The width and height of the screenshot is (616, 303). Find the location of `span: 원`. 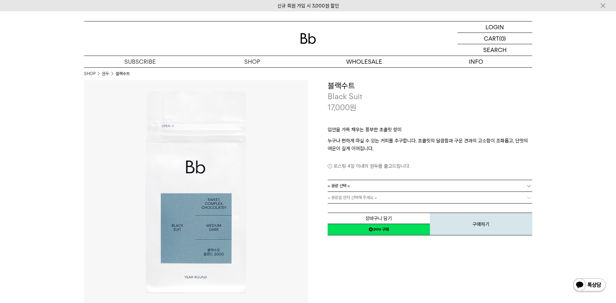

span: 원 is located at coordinates (353, 107).